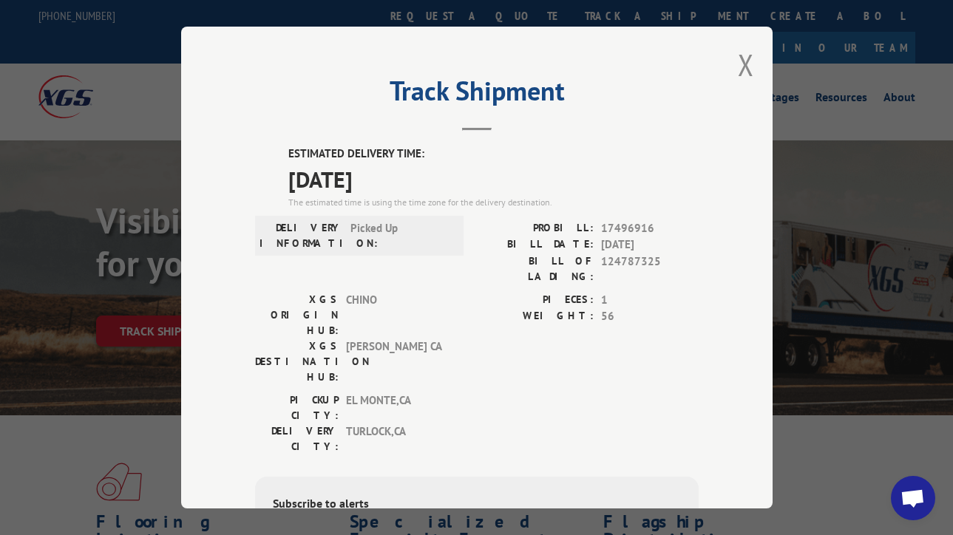 This screenshot has width=953, height=535. I want to click on label: XGS ORIGIN HUB:, so click(297, 315).